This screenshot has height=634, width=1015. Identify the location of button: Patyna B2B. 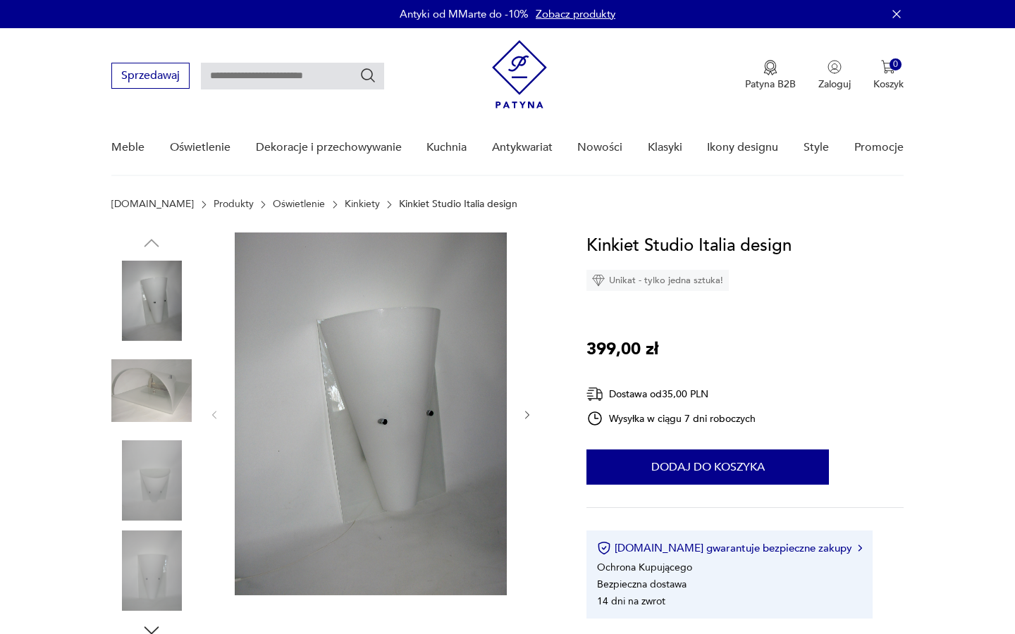
(770, 75).